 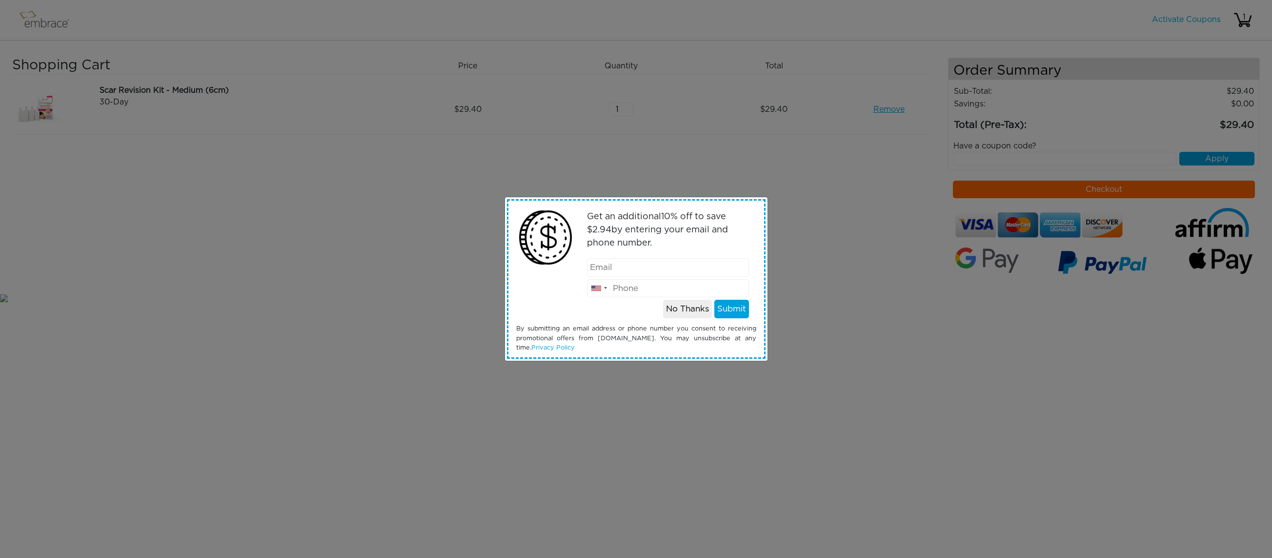 What do you see at coordinates (599, 288) in the screenshot?
I see `div: United States: +1` at bounding box center [599, 288].